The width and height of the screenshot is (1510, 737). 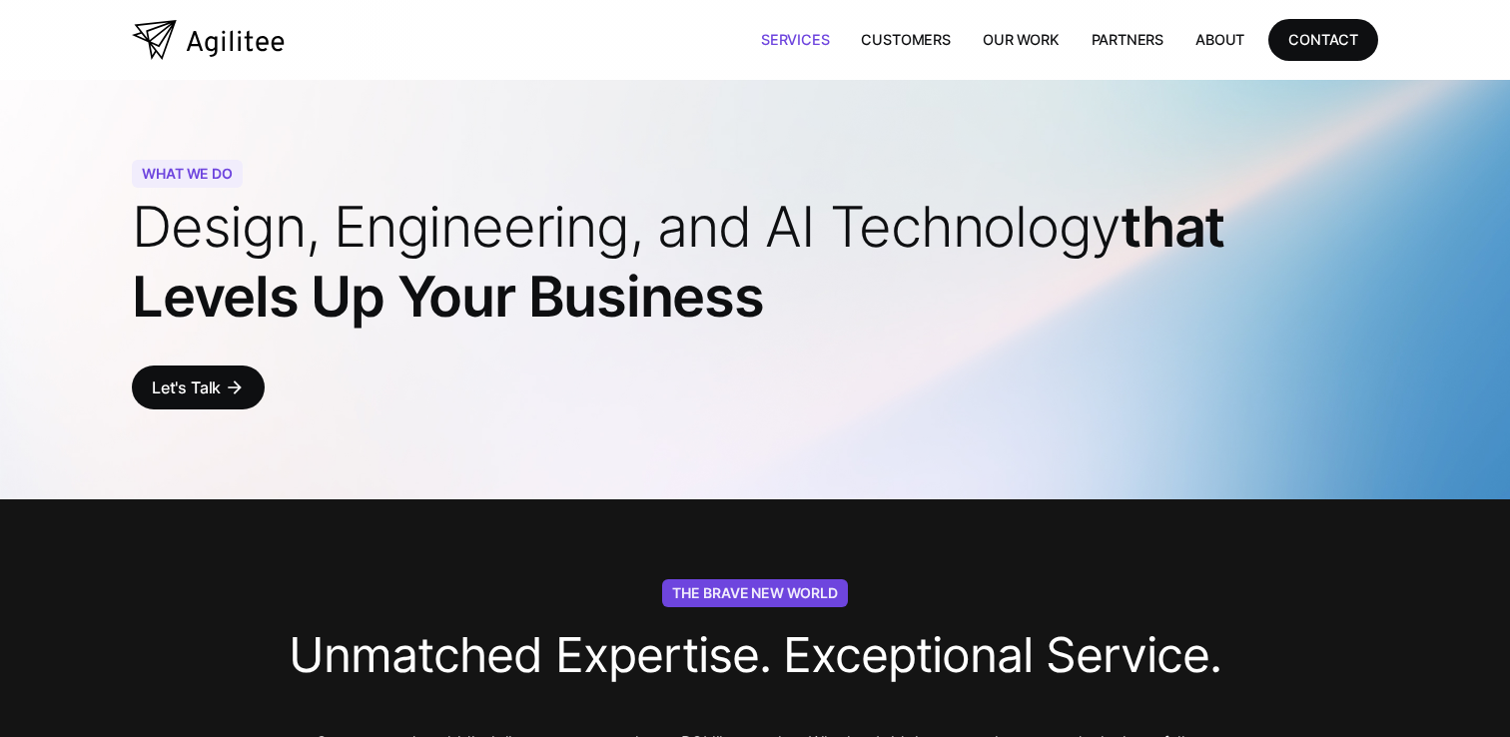 What do you see at coordinates (1323, 39) in the screenshot?
I see `a: CONTACT` at bounding box center [1323, 39].